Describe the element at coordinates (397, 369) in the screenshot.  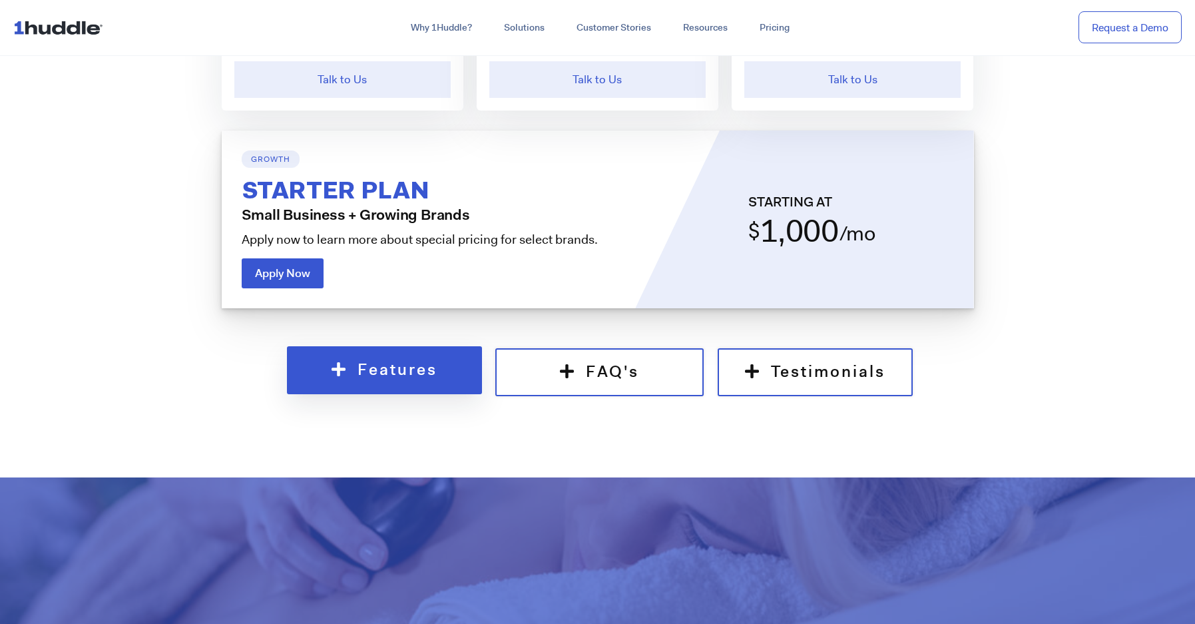
I see `span: Features` at that location.